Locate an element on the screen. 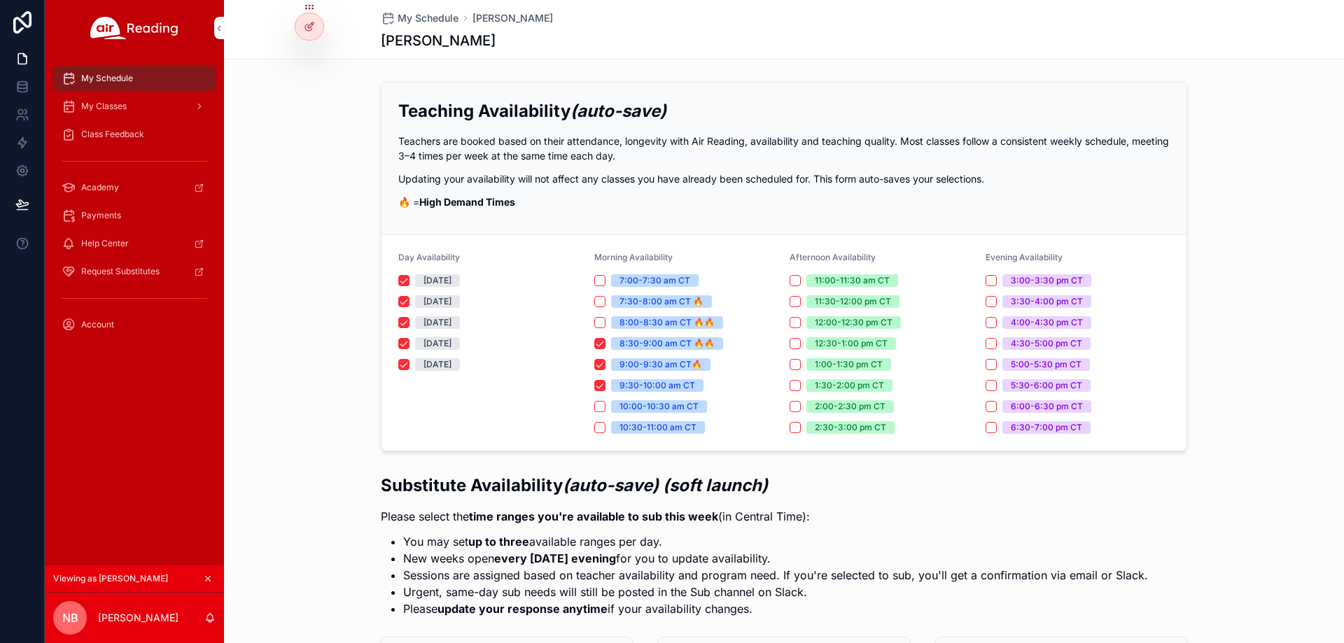 This screenshot has height=643, width=1344. div: 10:00-10:30 am CT is located at coordinates (659, 407).